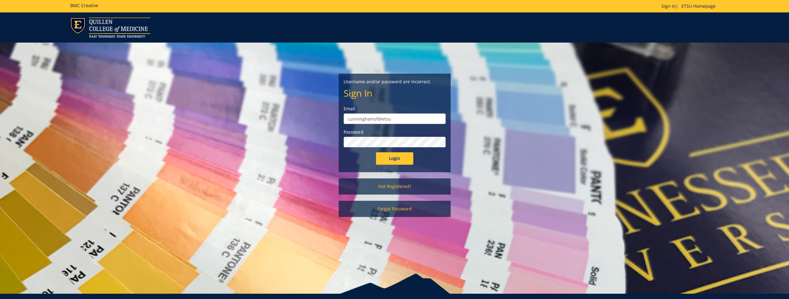  What do you see at coordinates (668, 6) in the screenshot?
I see `a: Sign In` at bounding box center [668, 6].